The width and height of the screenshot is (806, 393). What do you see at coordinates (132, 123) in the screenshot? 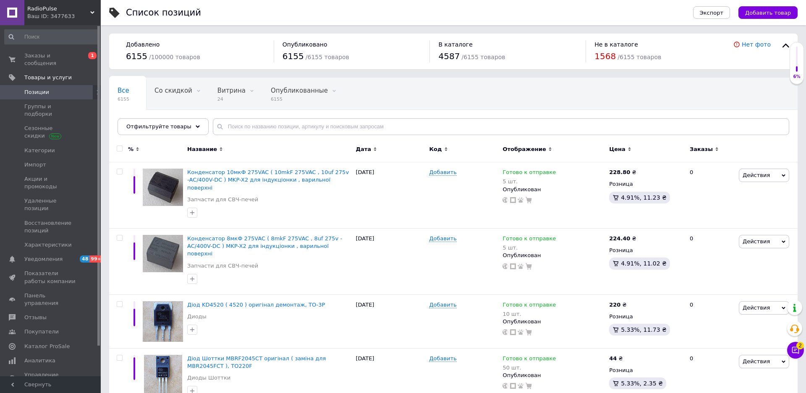
I see `span: Скрытые` at bounding box center [132, 123].